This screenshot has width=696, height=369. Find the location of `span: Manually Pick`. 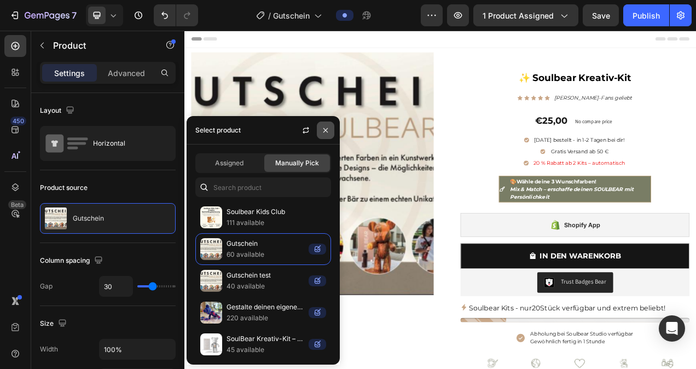

span: Manually Pick is located at coordinates (297, 163).